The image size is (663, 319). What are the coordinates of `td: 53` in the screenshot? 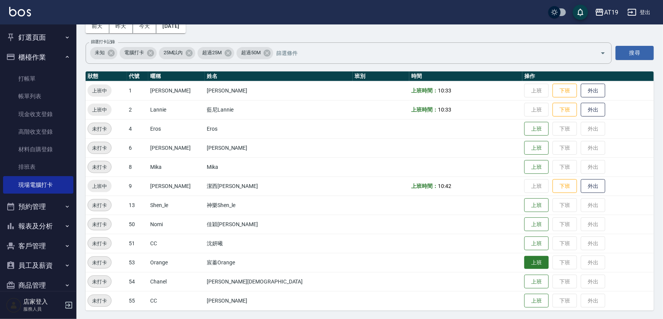 It's located at (138, 263).